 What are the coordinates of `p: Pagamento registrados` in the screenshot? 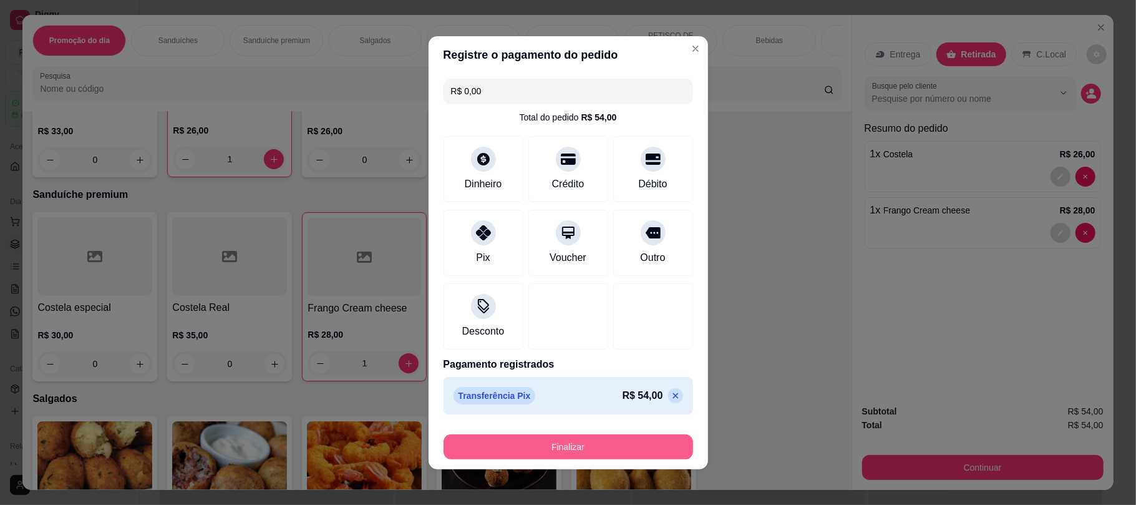 It's located at (568, 364).